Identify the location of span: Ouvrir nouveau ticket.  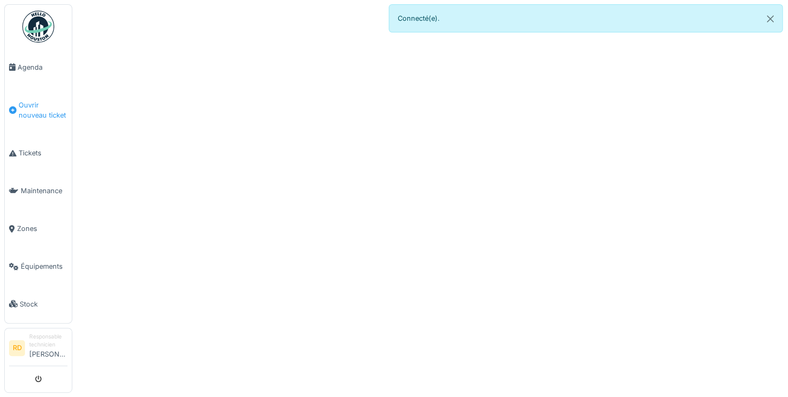
(43, 110).